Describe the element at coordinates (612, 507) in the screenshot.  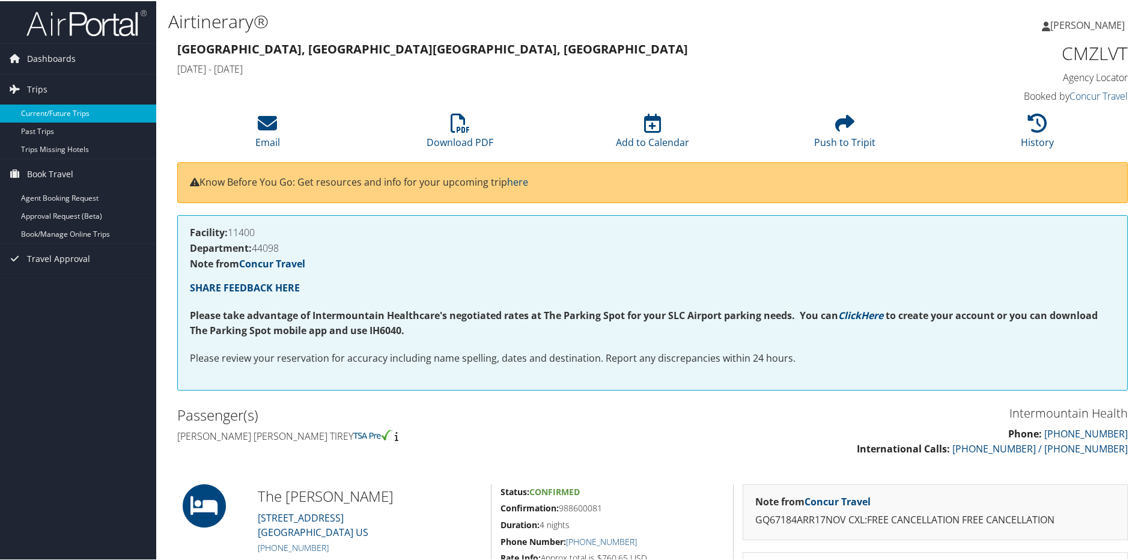
I see `h5: 988600081` at that location.